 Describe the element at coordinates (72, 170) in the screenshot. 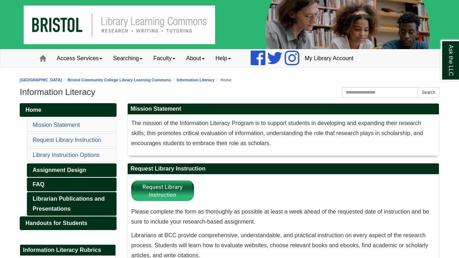

I see `a: Assignment Design` at that location.